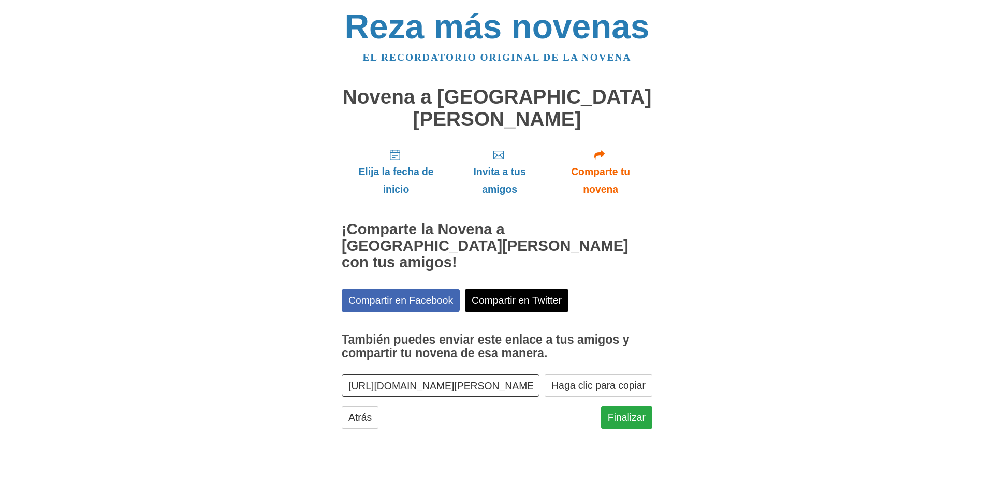 This screenshot has width=994, height=494. I want to click on font: Finalizar, so click(627, 417).